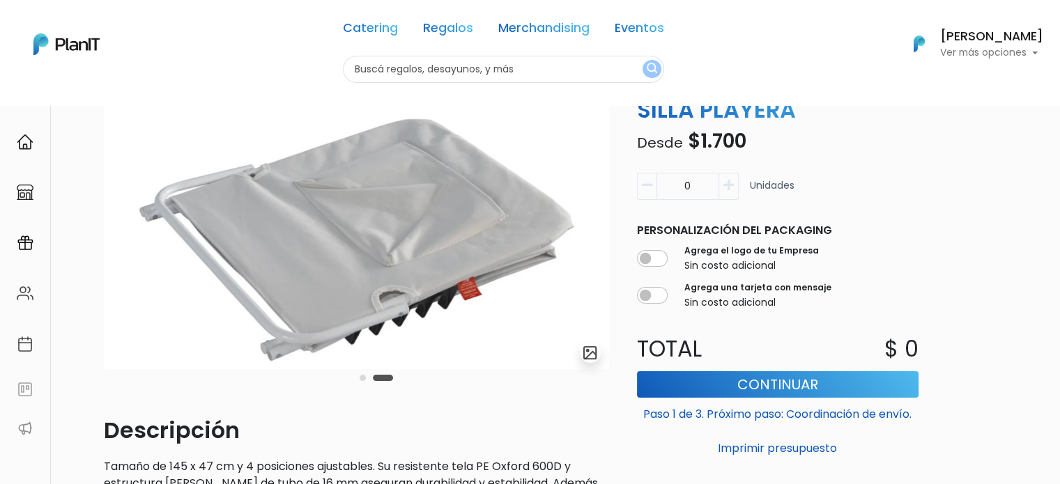  Describe the element at coordinates (660, 143) in the screenshot. I see `span: Desde` at that location.